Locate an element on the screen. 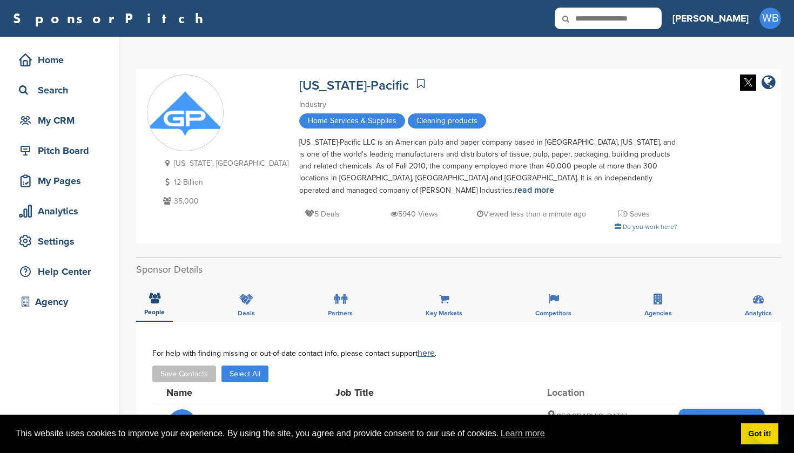 The width and height of the screenshot is (794, 453). a: SponsorPitch is located at coordinates (111, 18).